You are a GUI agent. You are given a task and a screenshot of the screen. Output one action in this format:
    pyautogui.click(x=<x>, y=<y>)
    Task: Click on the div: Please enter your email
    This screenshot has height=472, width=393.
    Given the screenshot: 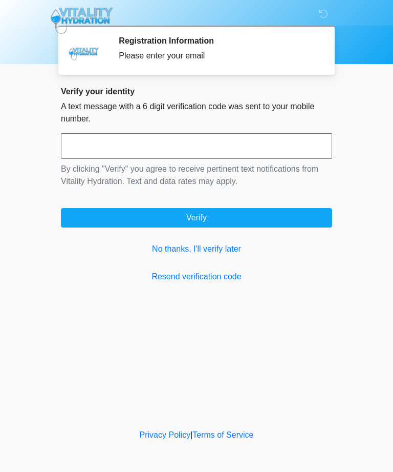 What is the action you would take?
    pyautogui.click(x=218, y=56)
    